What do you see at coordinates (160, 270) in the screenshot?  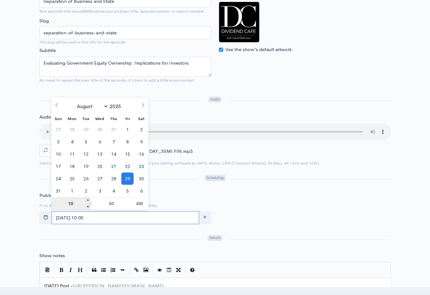 I see `button: Toggle Preview` at bounding box center [160, 270].